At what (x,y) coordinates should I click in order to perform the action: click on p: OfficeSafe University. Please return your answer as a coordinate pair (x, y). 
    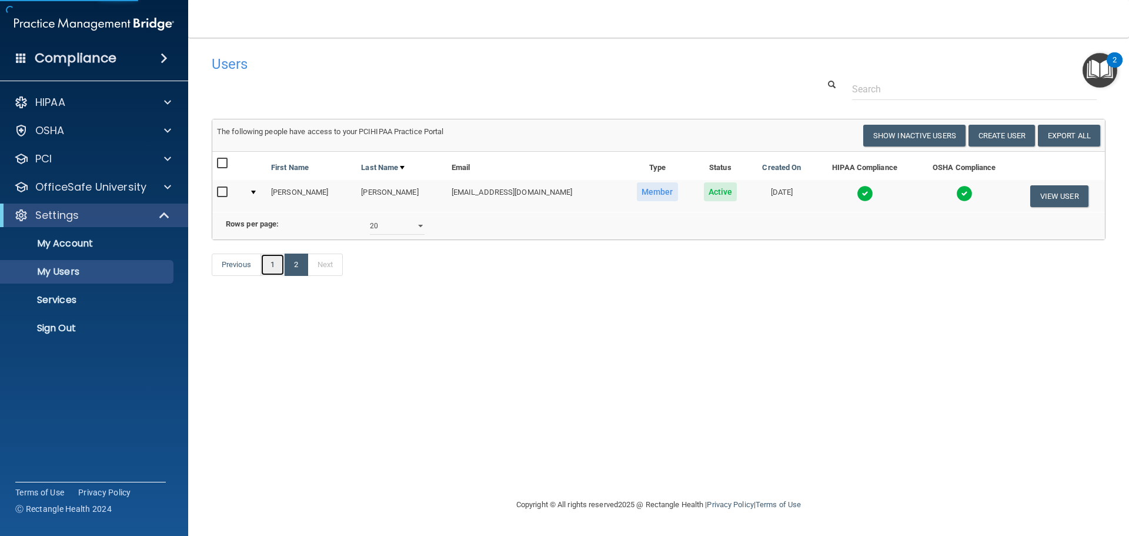
    Looking at the image, I should click on (91, 187).